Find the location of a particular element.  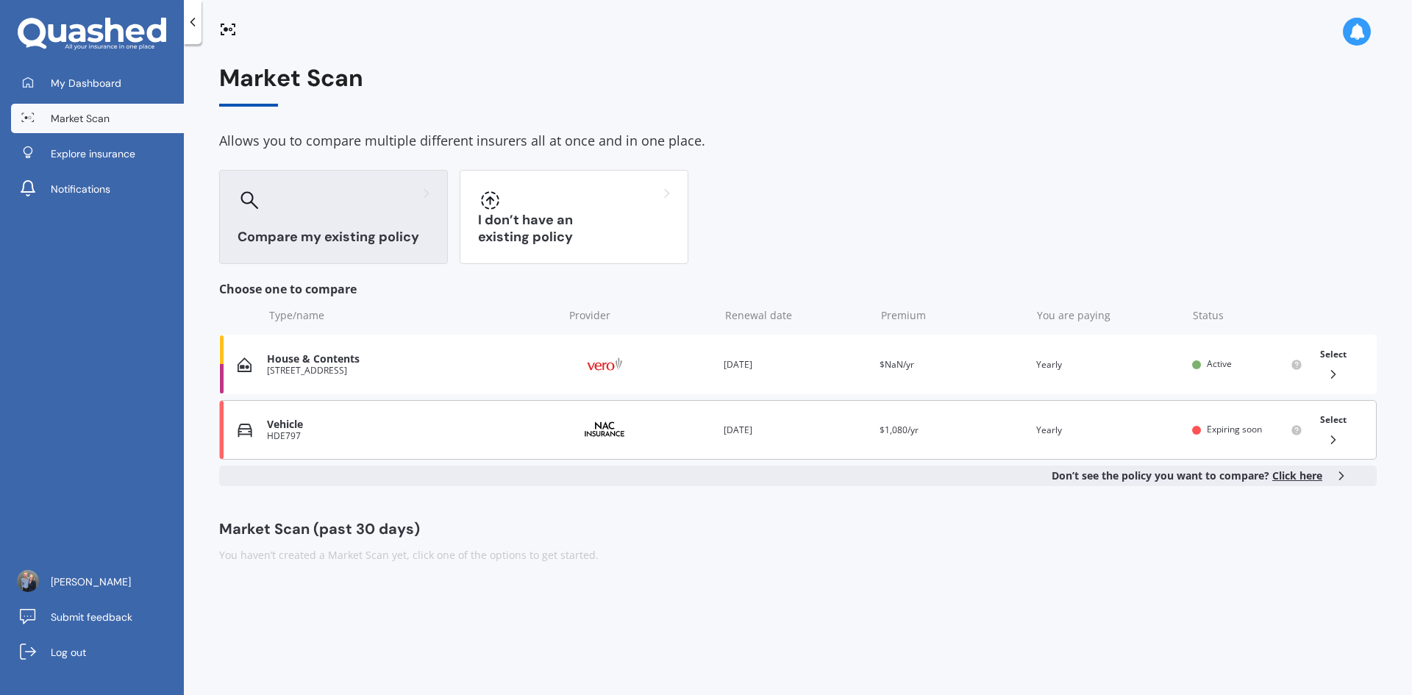

div: Vehicle is located at coordinates (411, 424).